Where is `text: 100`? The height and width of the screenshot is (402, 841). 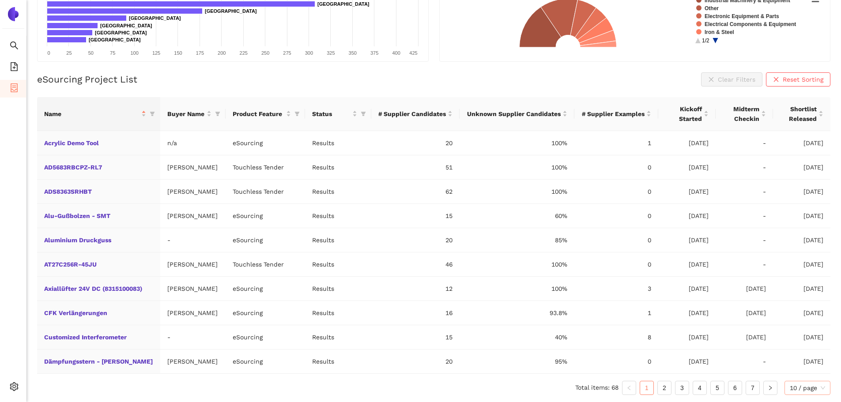 text: 100 is located at coordinates (134, 53).